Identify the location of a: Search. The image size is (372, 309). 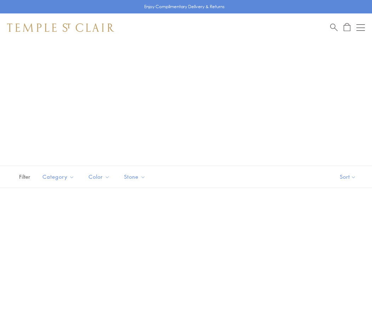
(334, 27).